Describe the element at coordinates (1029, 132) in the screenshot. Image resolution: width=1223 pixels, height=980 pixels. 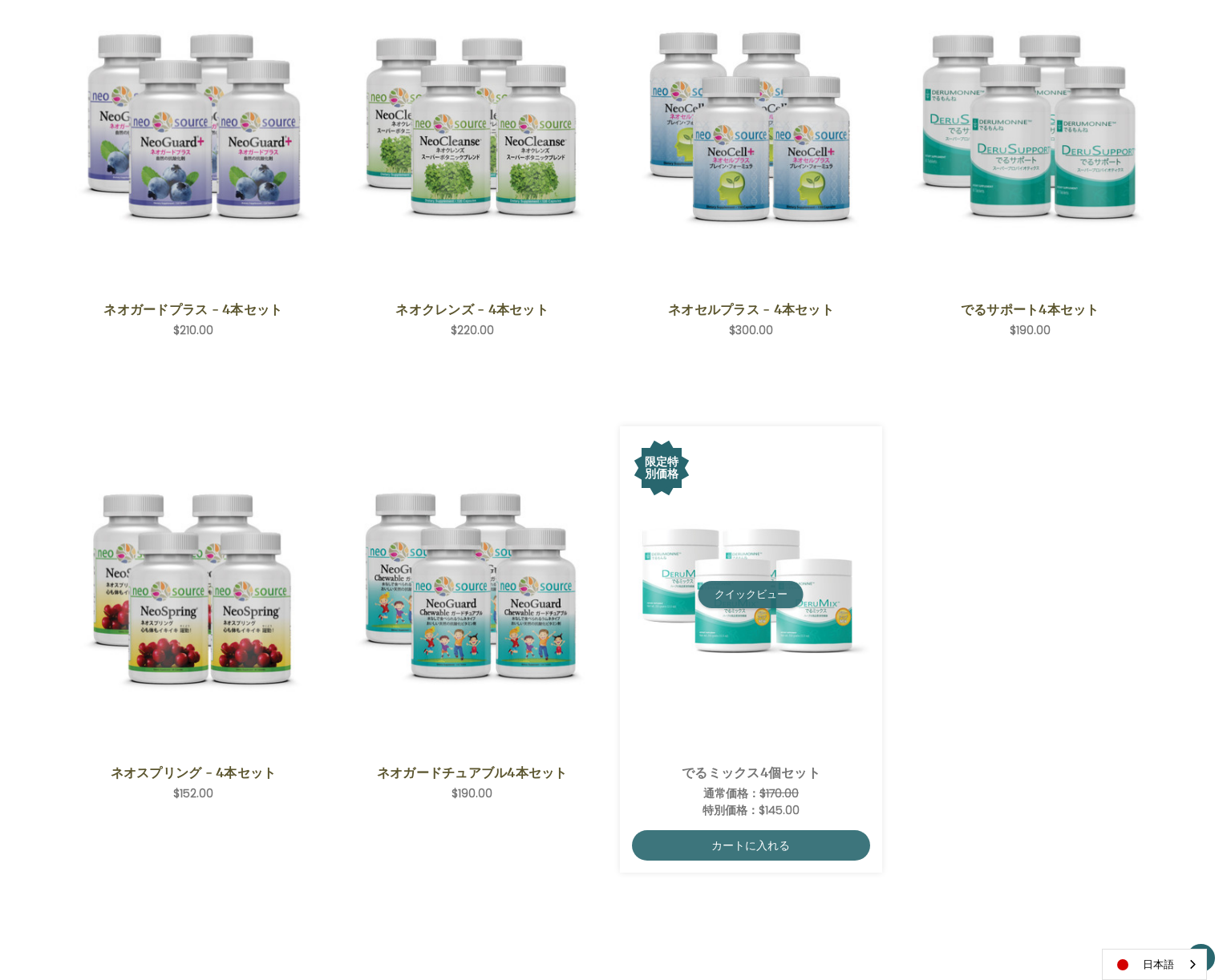
I see `img: でるサポート4本セット` at that location.